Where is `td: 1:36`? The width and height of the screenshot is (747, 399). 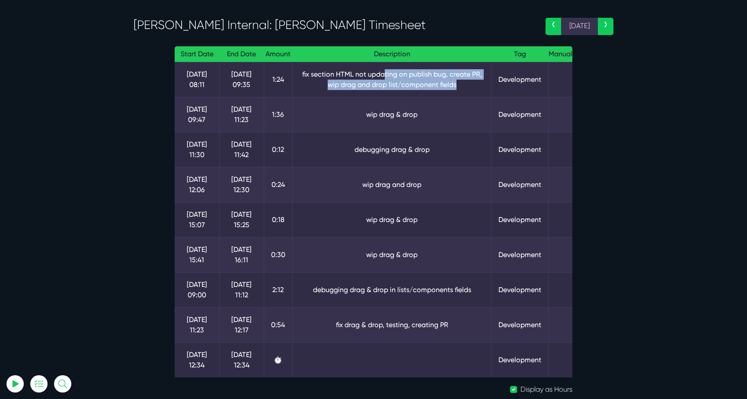 td: 1:36 is located at coordinates (278, 114).